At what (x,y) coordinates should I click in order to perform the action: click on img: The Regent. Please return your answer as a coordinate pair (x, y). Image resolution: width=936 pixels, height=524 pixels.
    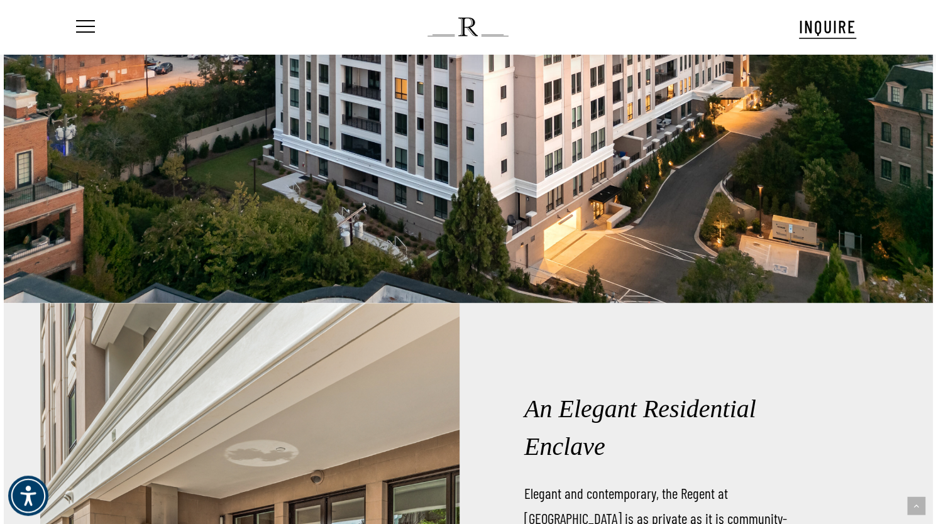
    Looking at the image, I should click on (468, 27).